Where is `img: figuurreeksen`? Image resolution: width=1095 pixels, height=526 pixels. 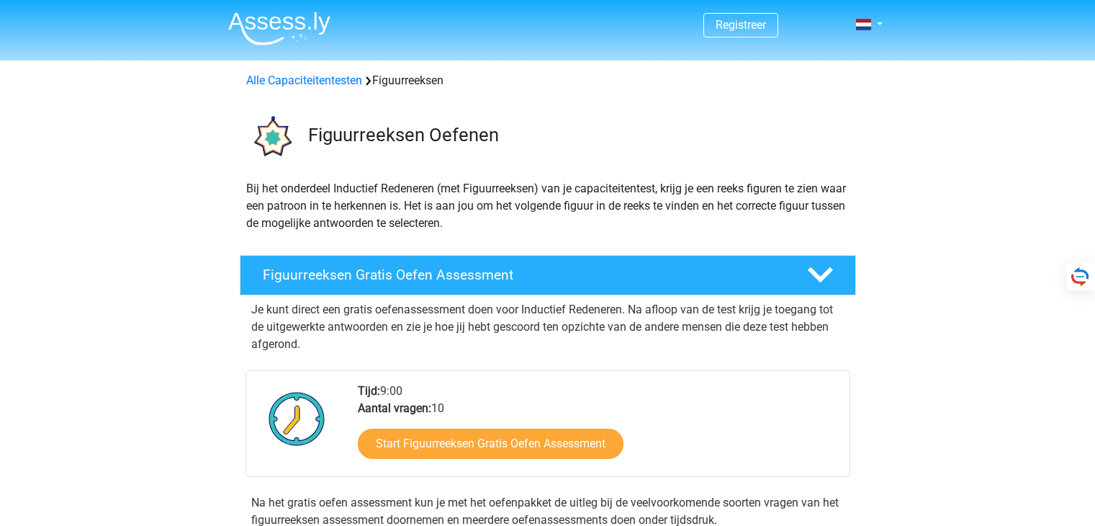 img: figuurreeksen is located at coordinates (271, 137).